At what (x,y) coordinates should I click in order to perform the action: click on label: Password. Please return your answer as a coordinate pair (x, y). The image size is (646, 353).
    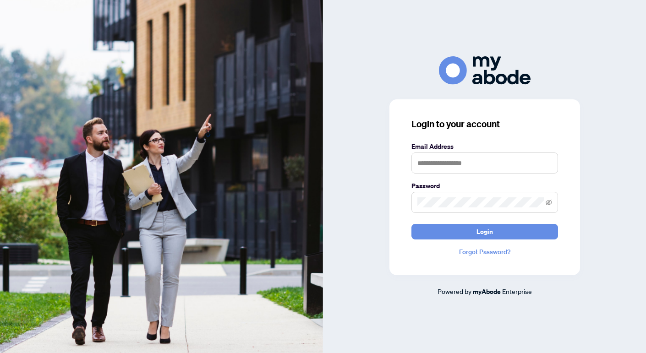
    Looking at the image, I should click on (485, 186).